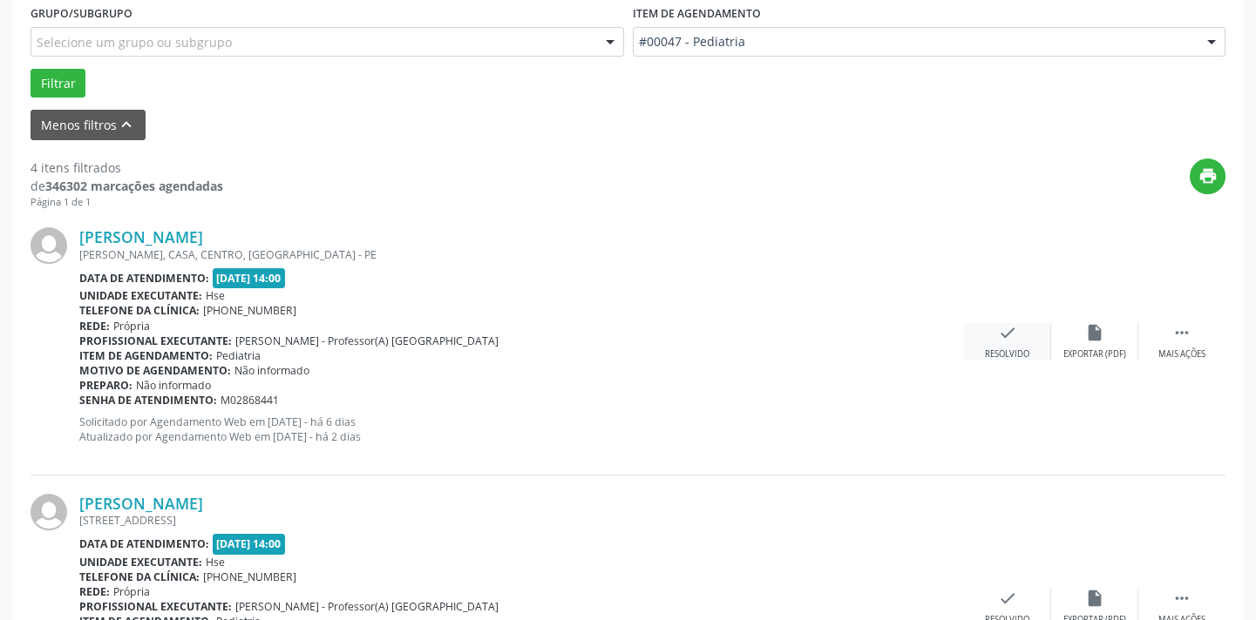  I want to click on div: 4 itens filtrados, so click(126, 167).